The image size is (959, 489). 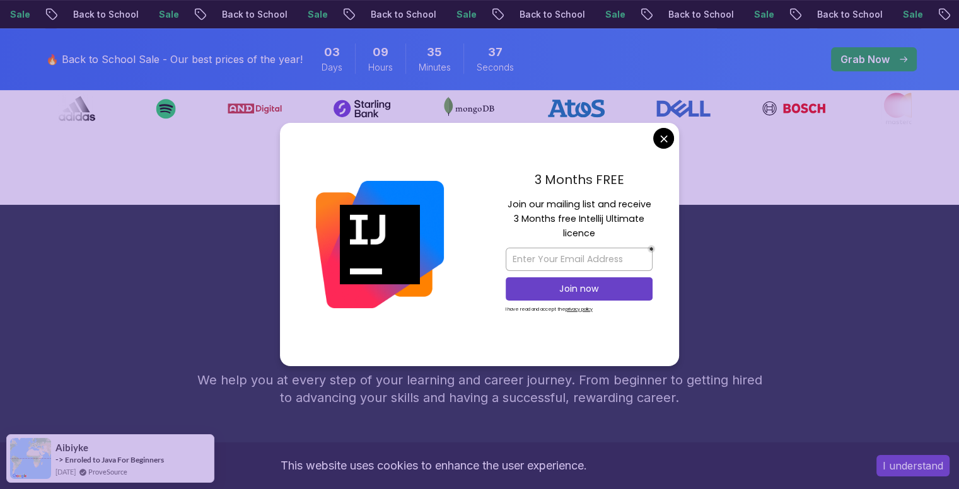 I want to click on span: Seconds, so click(x=495, y=67).